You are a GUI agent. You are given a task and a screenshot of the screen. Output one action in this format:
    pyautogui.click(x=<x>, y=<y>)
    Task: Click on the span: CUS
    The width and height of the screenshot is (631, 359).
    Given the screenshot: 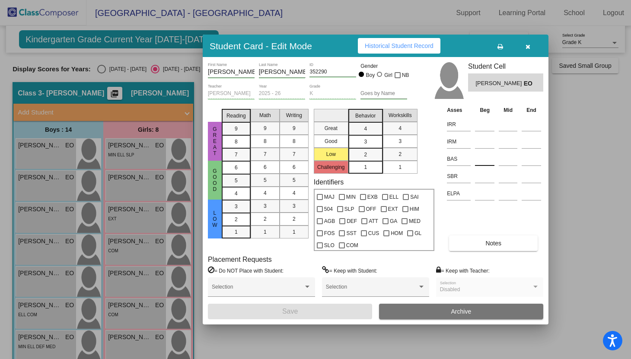 What is the action you would take?
    pyautogui.click(x=373, y=233)
    